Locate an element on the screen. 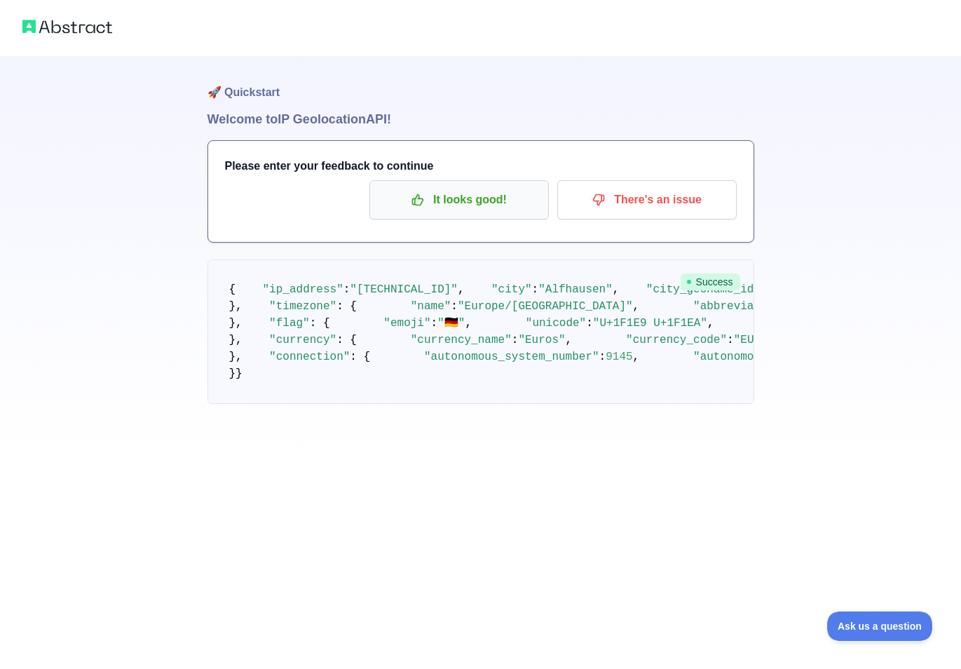 Image resolution: width=961 pixels, height=669 pixels. span: "unicode" is located at coordinates (556, 323).